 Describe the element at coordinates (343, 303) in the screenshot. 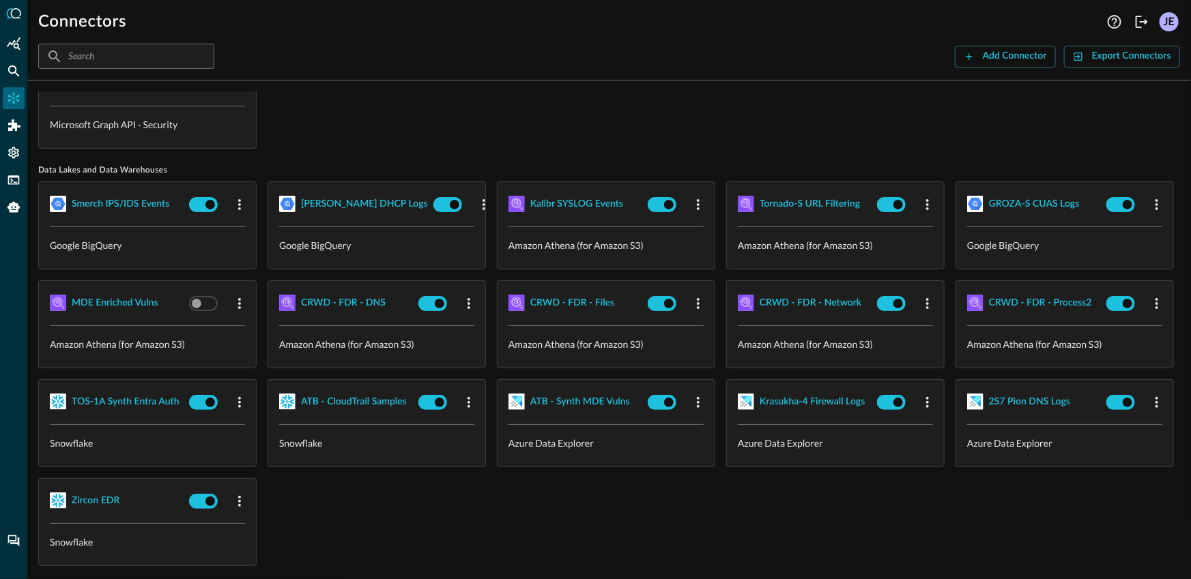

I see `button: CRWD - FDR - DNS` at that location.